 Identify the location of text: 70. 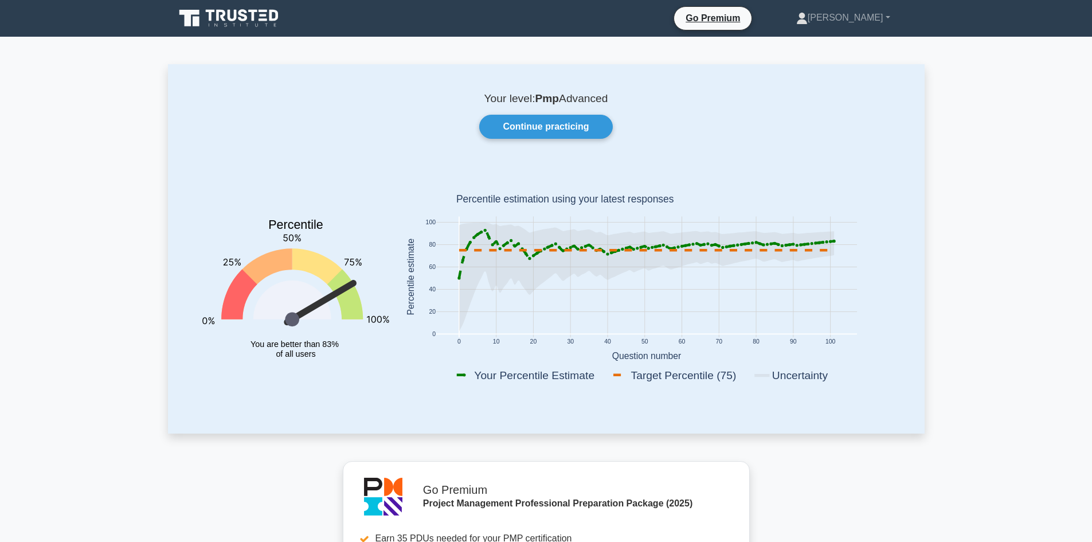
(719, 342).